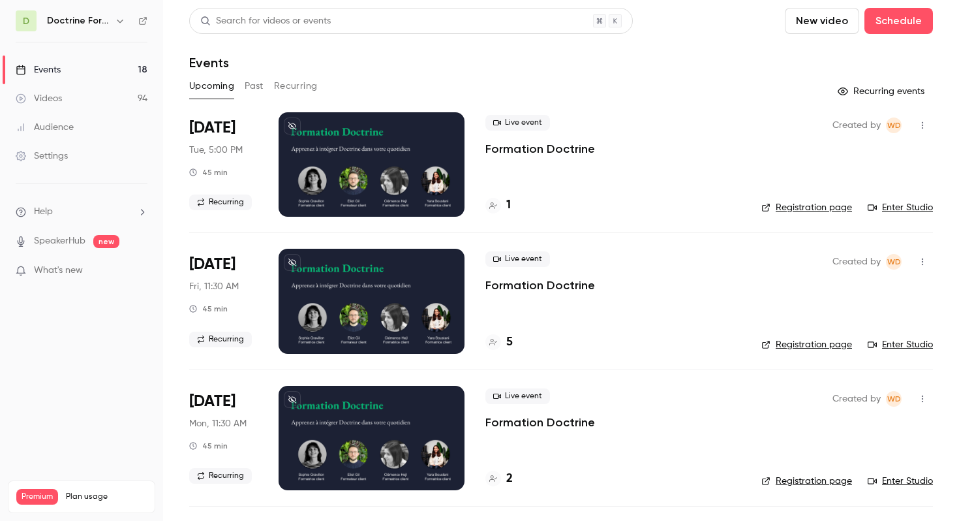 The image size is (959, 521). What do you see at coordinates (209, 63) in the screenshot?
I see `h1: Events` at bounding box center [209, 63].